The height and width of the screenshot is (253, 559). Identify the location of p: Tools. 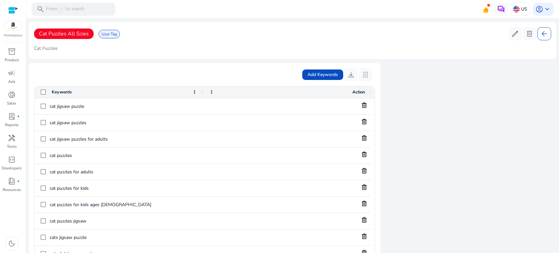
(12, 146).